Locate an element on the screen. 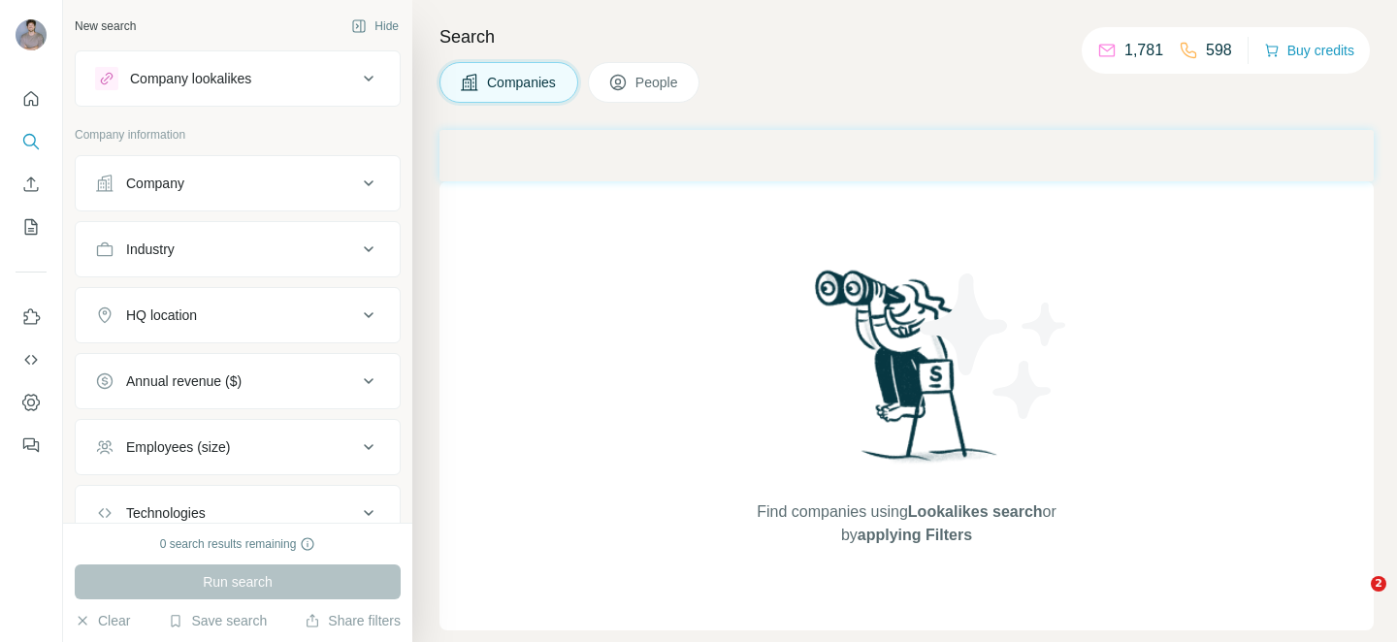  div: Annual revenue ($) is located at coordinates (183, 381).